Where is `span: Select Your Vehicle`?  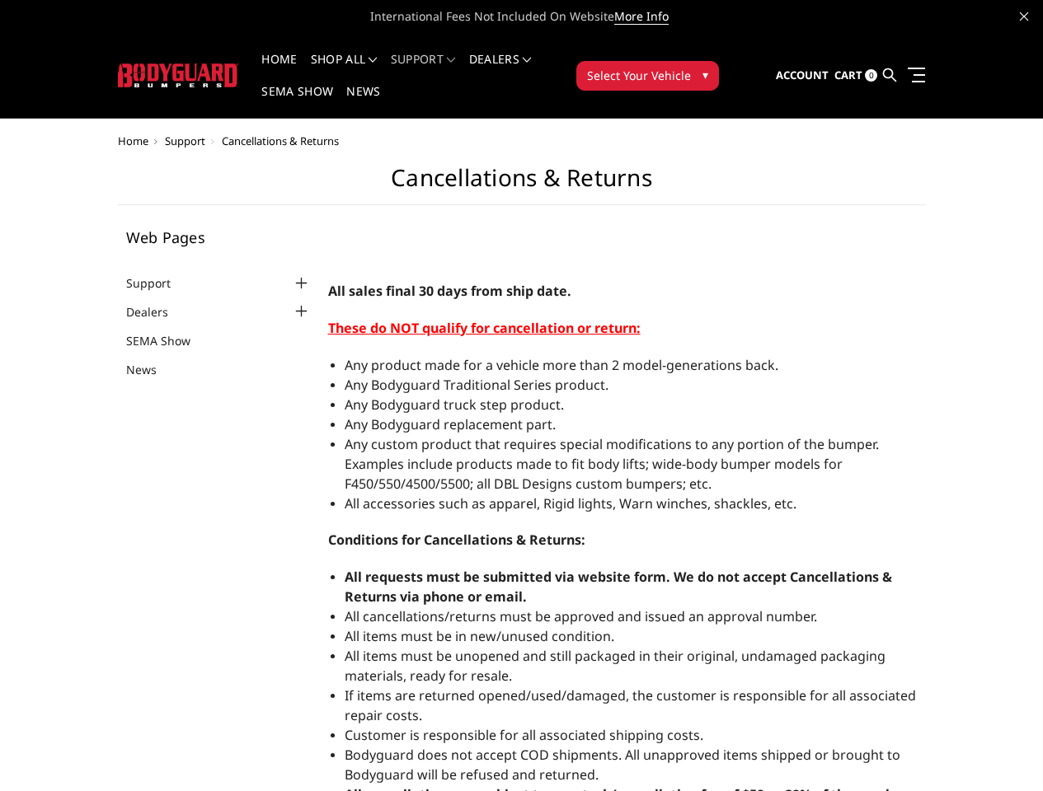 span: Select Your Vehicle is located at coordinates (639, 75).